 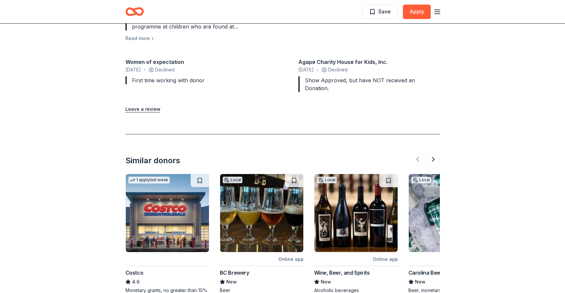 What do you see at coordinates (261, 213) in the screenshot?
I see `img: Image for BC Brewery` at bounding box center [261, 213].